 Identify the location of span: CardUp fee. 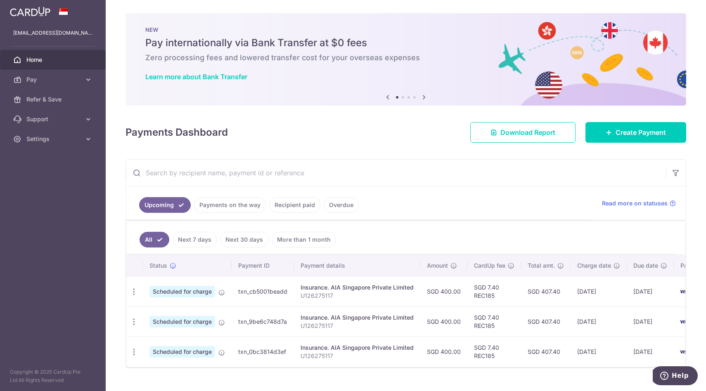
(489, 266).